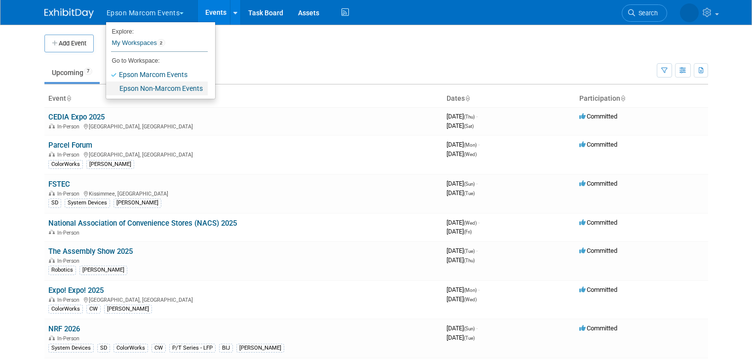  What do you see at coordinates (69, 98) in the screenshot?
I see `a: Sort by Event Name` at bounding box center [69, 98].